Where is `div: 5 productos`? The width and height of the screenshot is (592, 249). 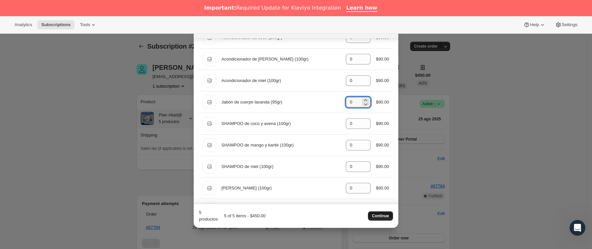
div: 5 productos is located at coordinates (208, 216).